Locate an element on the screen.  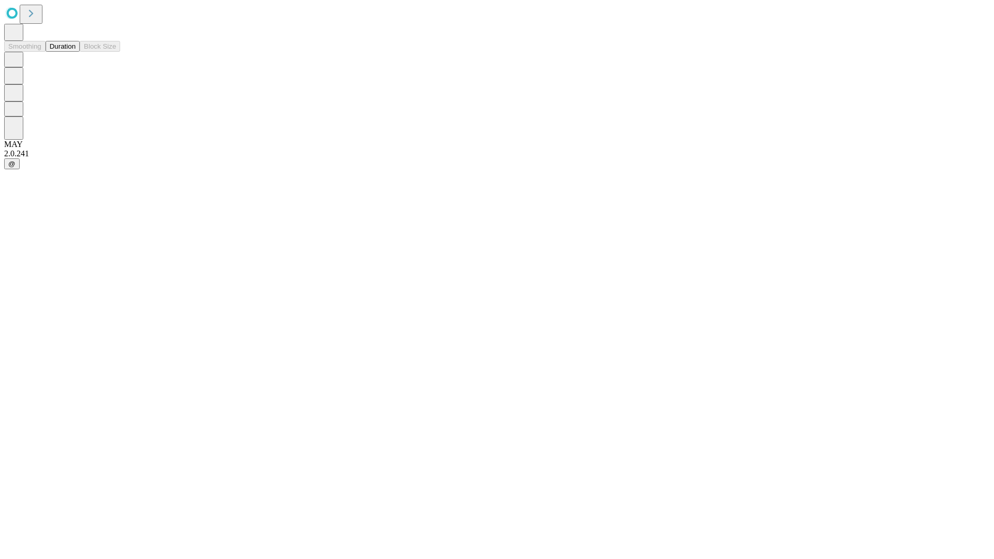
button: Block Size is located at coordinates (100, 46).